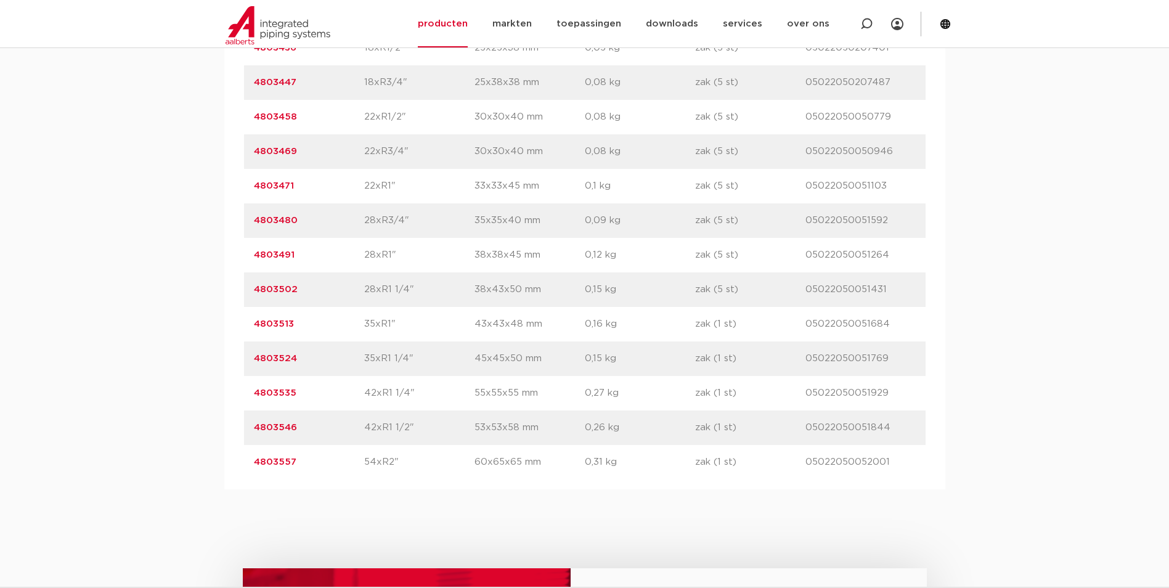 The height and width of the screenshot is (588, 1169). I want to click on p: 0,09 kg, so click(640, 221).